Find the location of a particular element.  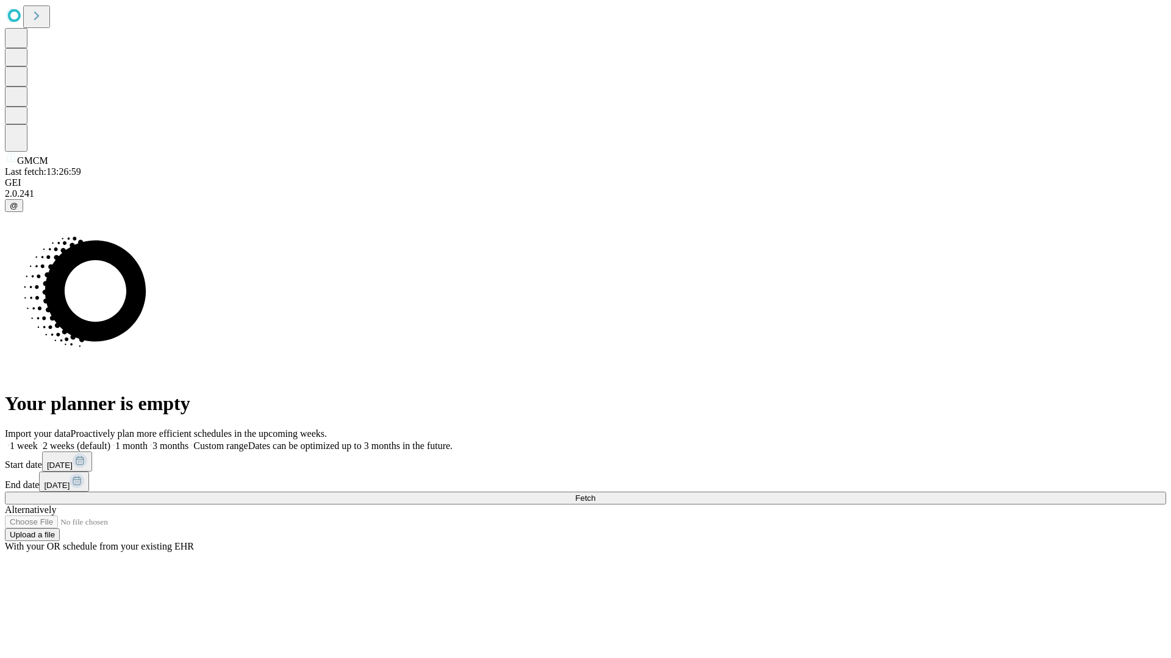

span: 2 weeks (default) is located at coordinates (76, 446).